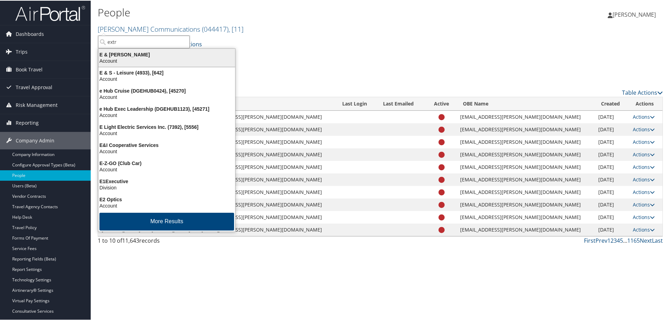  Describe the element at coordinates (167, 221) in the screenshot. I see `button: More Results` at that location.